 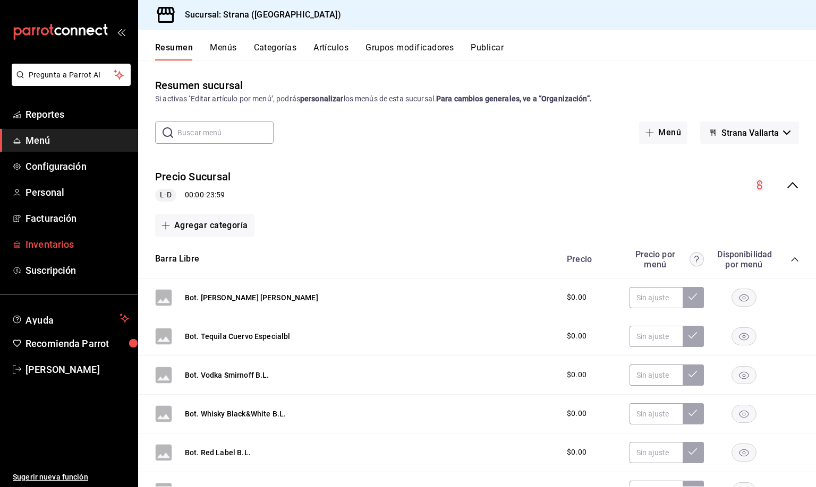 What do you see at coordinates (749, 133) in the screenshot?
I see `button: Strana Vallarta` at bounding box center [749, 133].